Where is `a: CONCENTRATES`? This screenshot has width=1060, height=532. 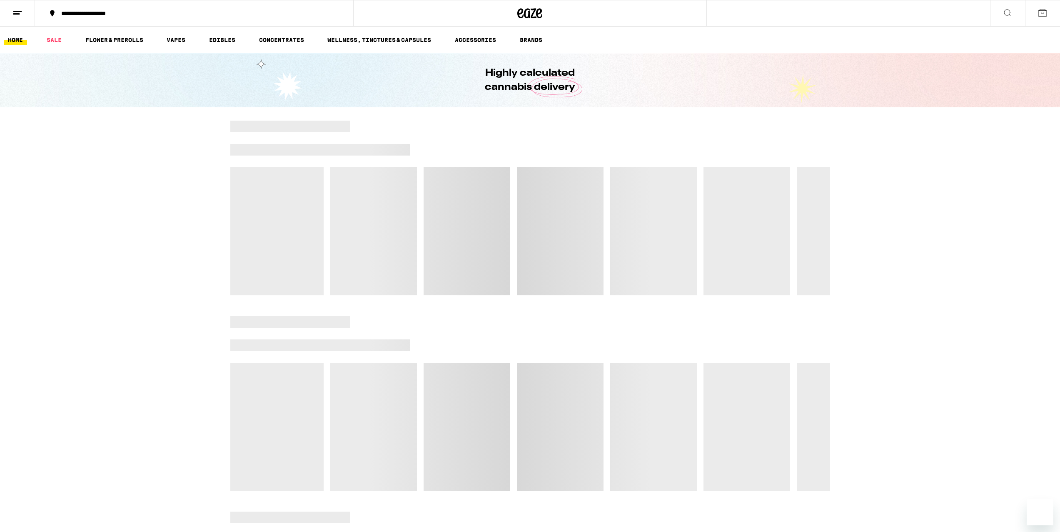 a: CONCENTRATES is located at coordinates (281, 40).